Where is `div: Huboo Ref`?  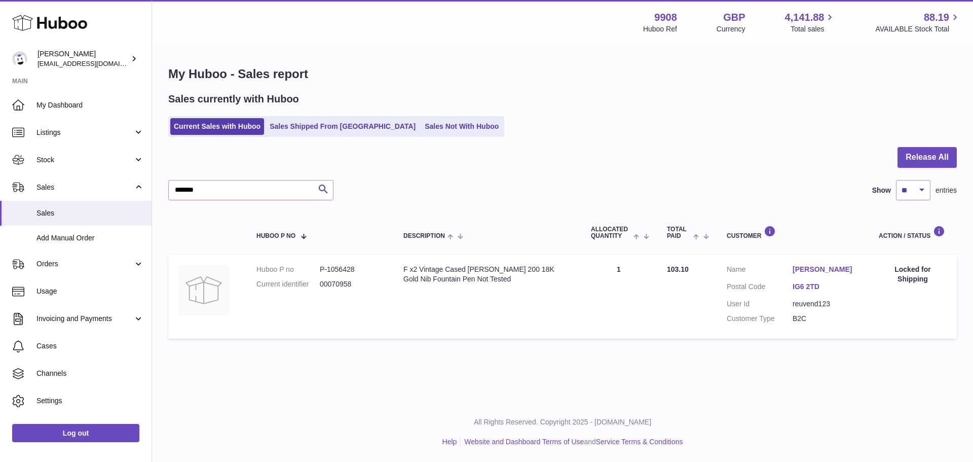 div: Huboo Ref is located at coordinates (660, 29).